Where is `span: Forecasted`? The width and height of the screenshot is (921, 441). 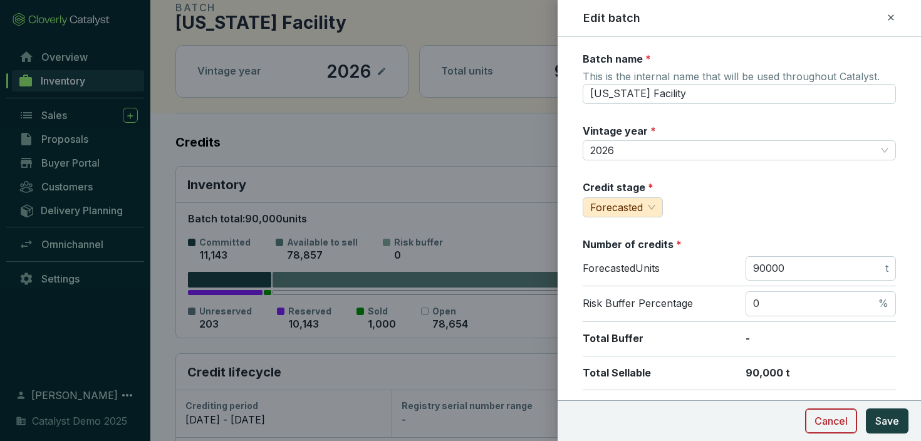
span: Forecasted is located at coordinates (616, 207).